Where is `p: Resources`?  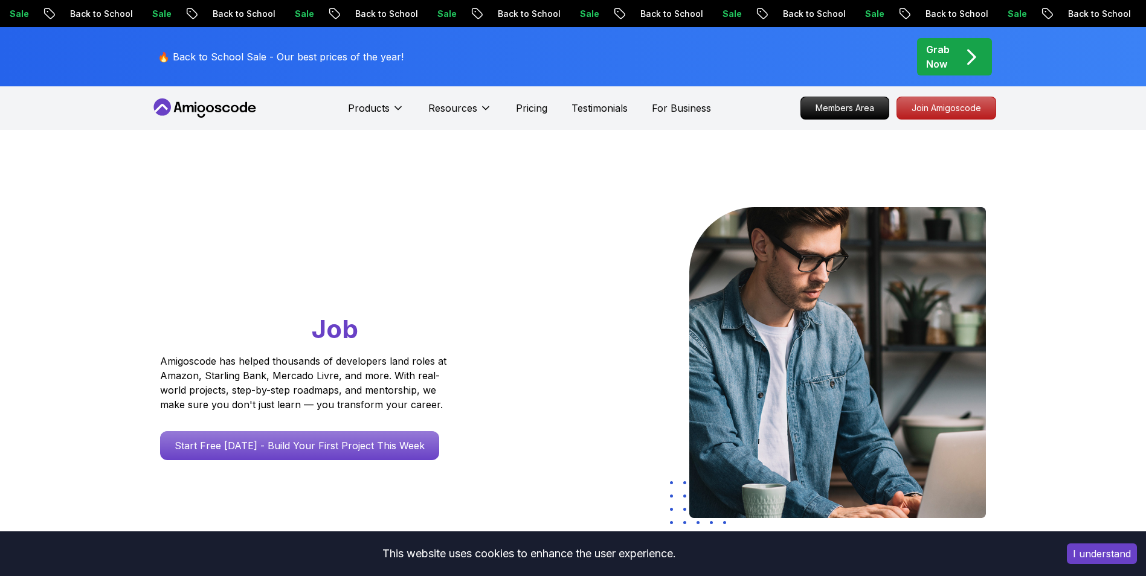
p: Resources is located at coordinates (453, 108).